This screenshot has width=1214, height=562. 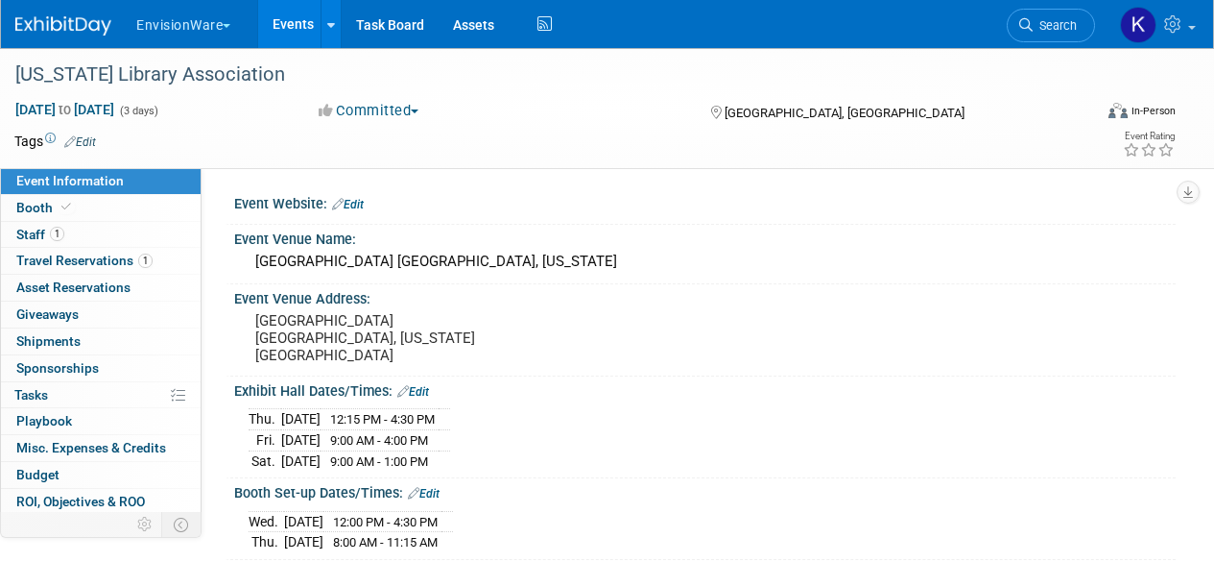 What do you see at coordinates (48, 341) in the screenshot?
I see `span: Shipments` at bounding box center [48, 341].